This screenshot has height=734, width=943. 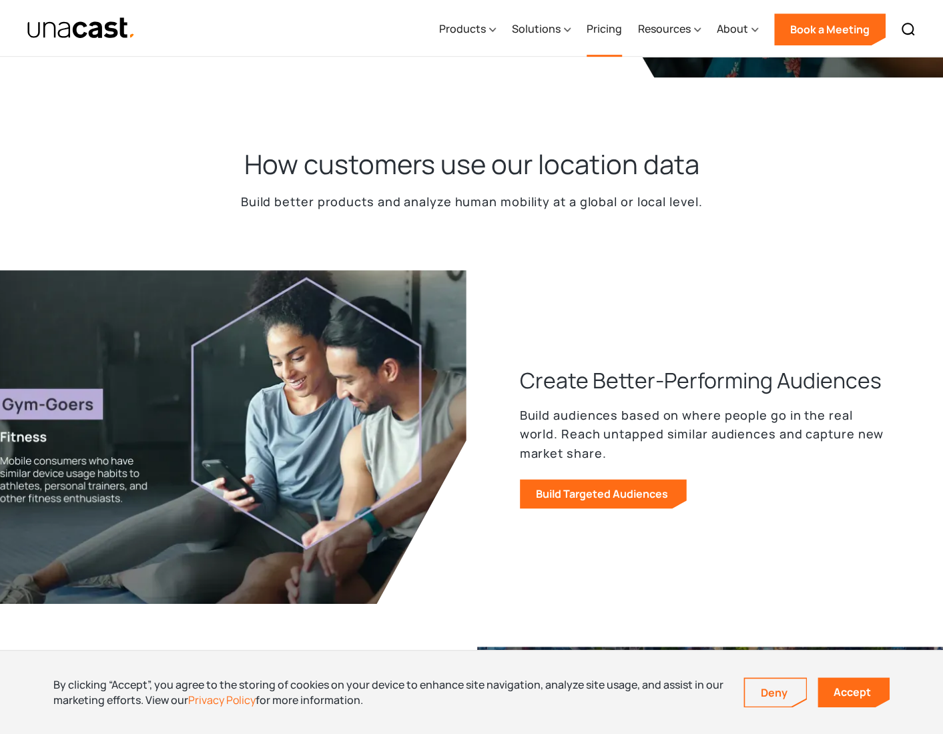 What do you see at coordinates (705, 435) in the screenshot?
I see `p: Build audiences based on where people go in the real world. Reach untapped similar audiences and ...` at bounding box center [705, 435].